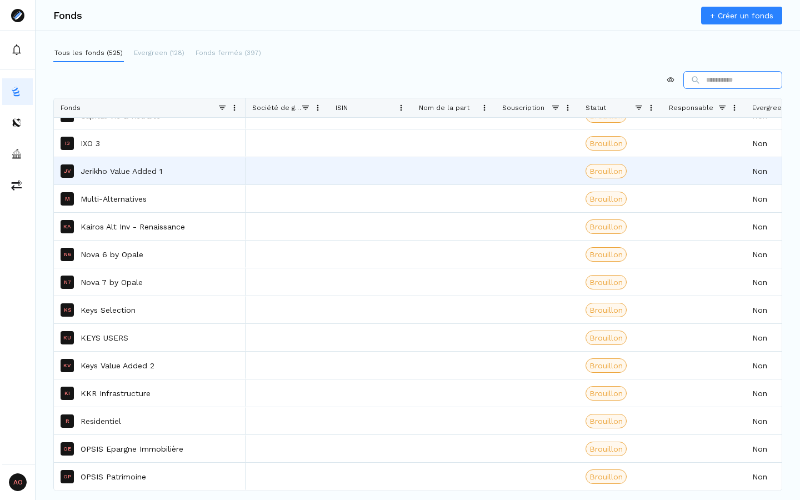 Image resolution: width=800 pixels, height=500 pixels. Describe the element at coordinates (117, 365) in the screenshot. I see `a: Keys Value Added 2` at that location.